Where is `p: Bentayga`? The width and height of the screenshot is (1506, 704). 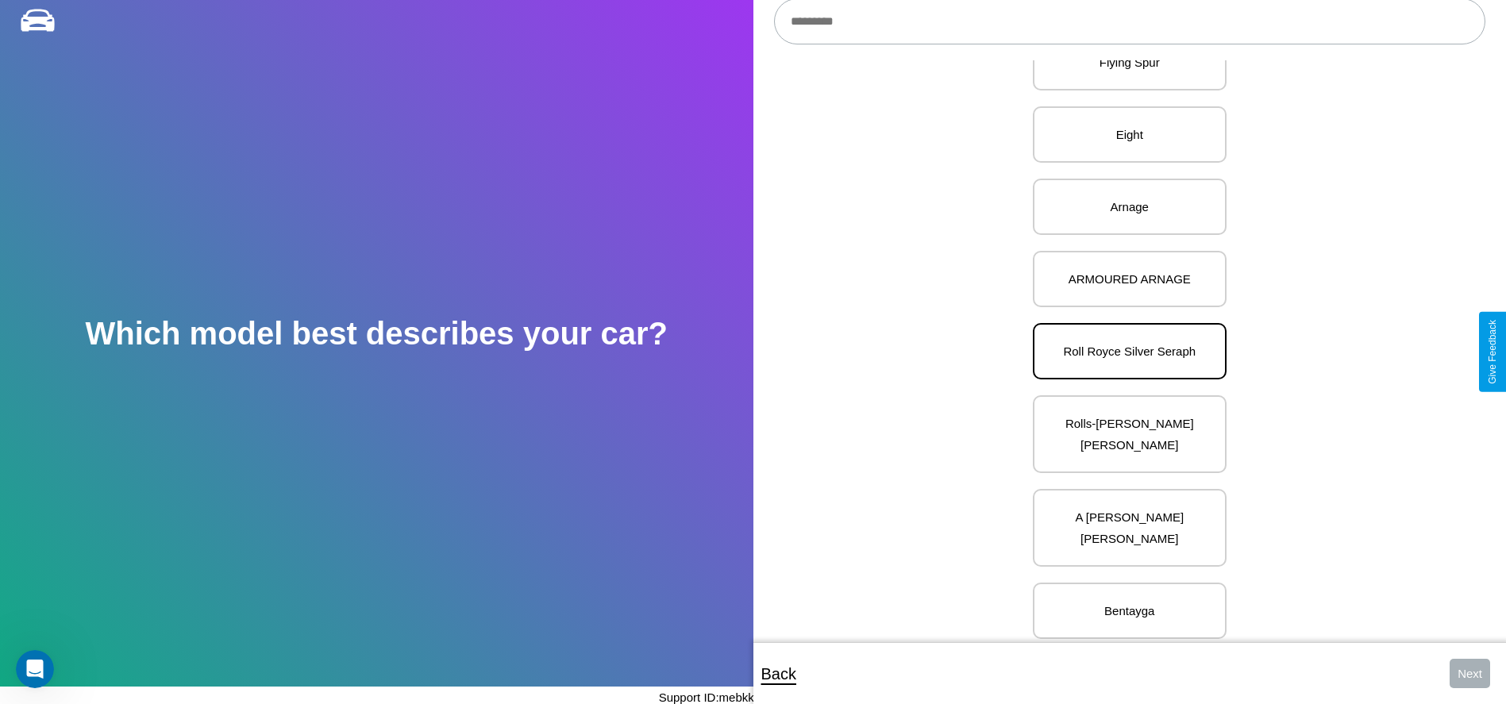 p: Bentayga is located at coordinates (1129, 610).